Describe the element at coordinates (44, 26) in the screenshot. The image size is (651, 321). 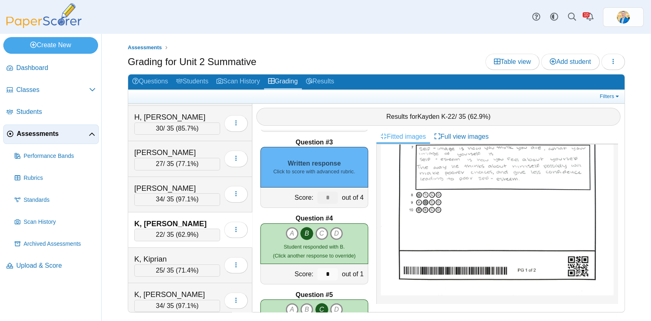
I see `a: PaperScorer` at that location.